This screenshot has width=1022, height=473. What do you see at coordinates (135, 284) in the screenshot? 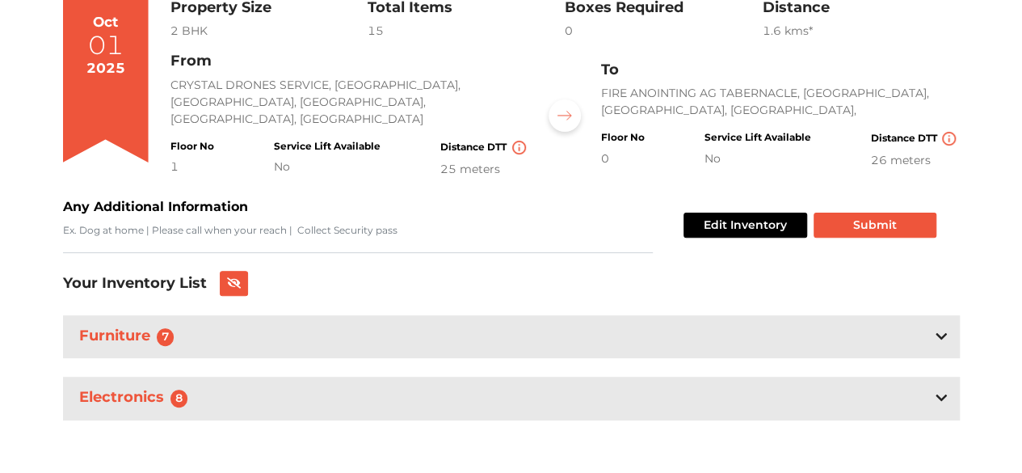
I see `h3: Your Inventory List` at bounding box center [135, 284].